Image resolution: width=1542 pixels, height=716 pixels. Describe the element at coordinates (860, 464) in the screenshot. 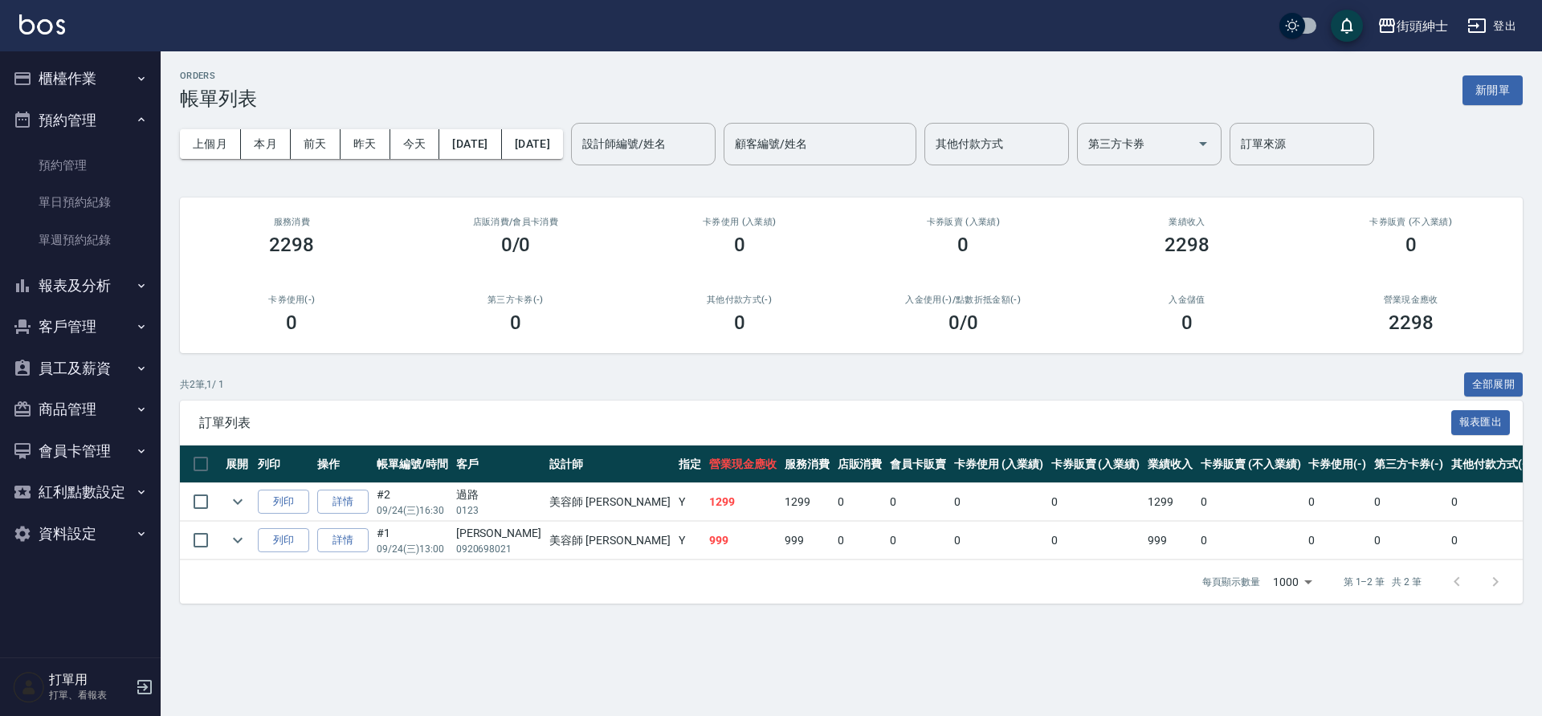

I see `th: 店販消費` at that location.